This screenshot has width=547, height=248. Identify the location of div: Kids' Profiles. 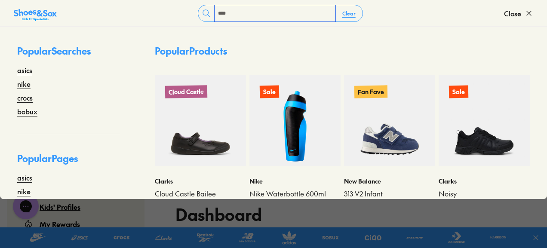
(60, 207).